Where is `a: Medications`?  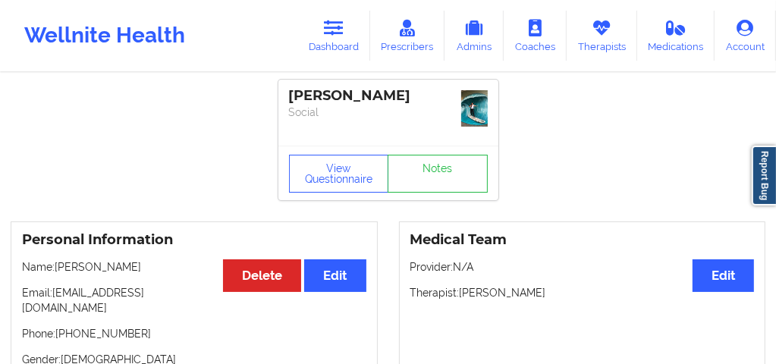
a: Medications is located at coordinates (676, 36).